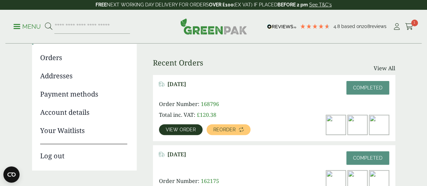  Describe the element at coordinates (337, 26) in the screenshot. I see `span: 4.8` at that location.